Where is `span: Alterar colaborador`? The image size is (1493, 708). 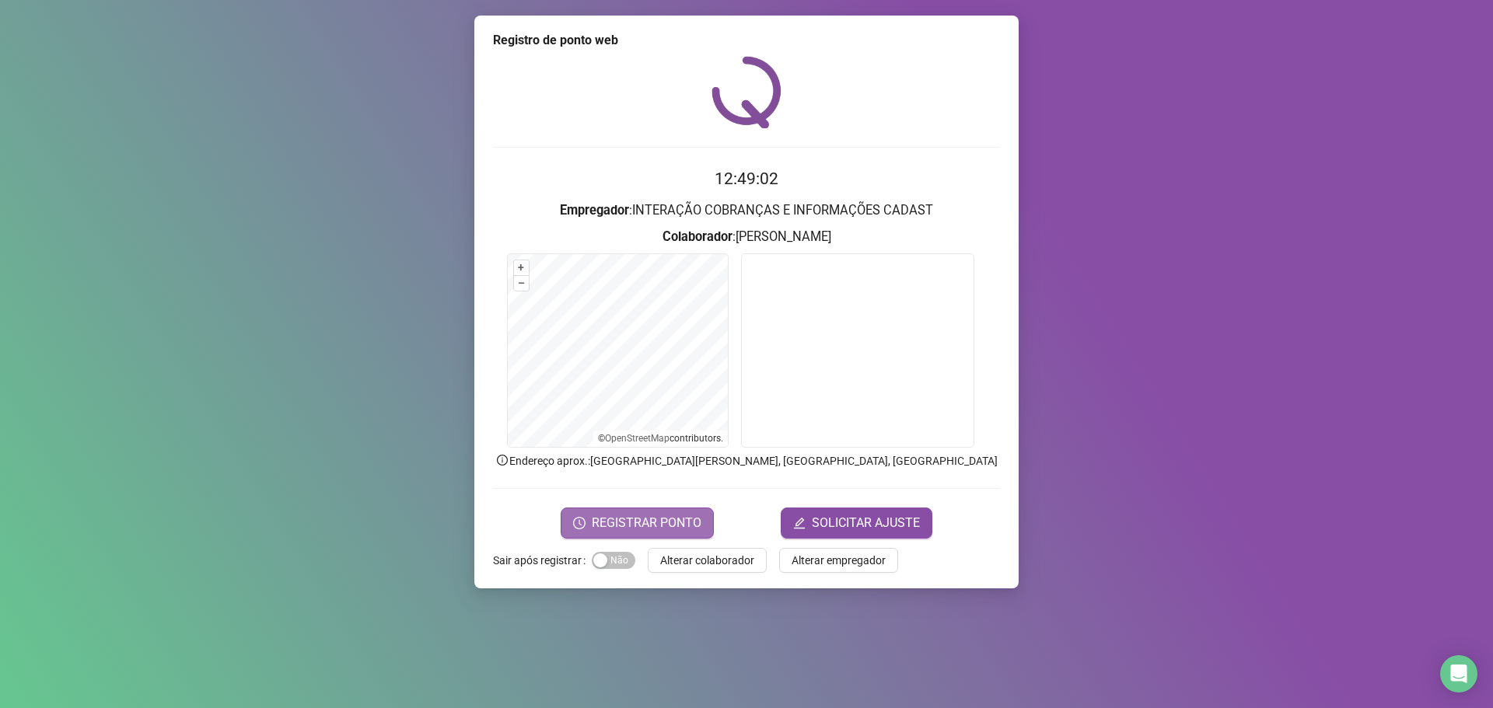 span: Alterar colaborador is located at coordinates (707, 561).